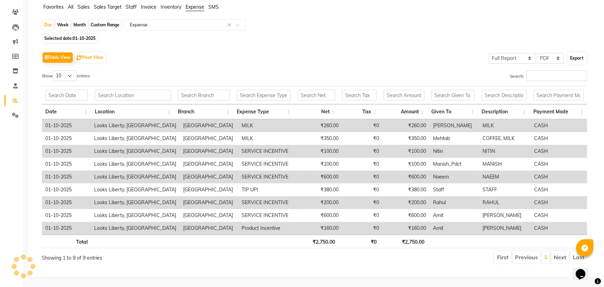 This screenshot has width=604, height=287. Describe the element at coordinates (169, 7) in the screenshot. I see `span: Inventory` at that location.